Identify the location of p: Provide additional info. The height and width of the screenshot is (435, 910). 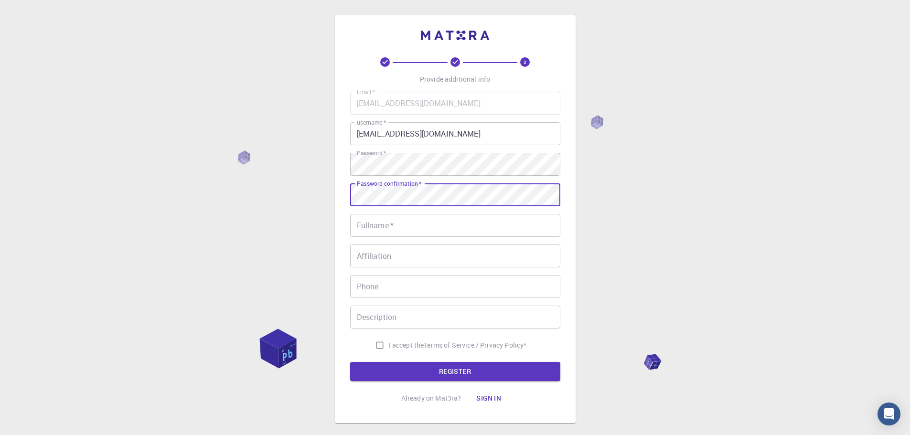
(455, 79).